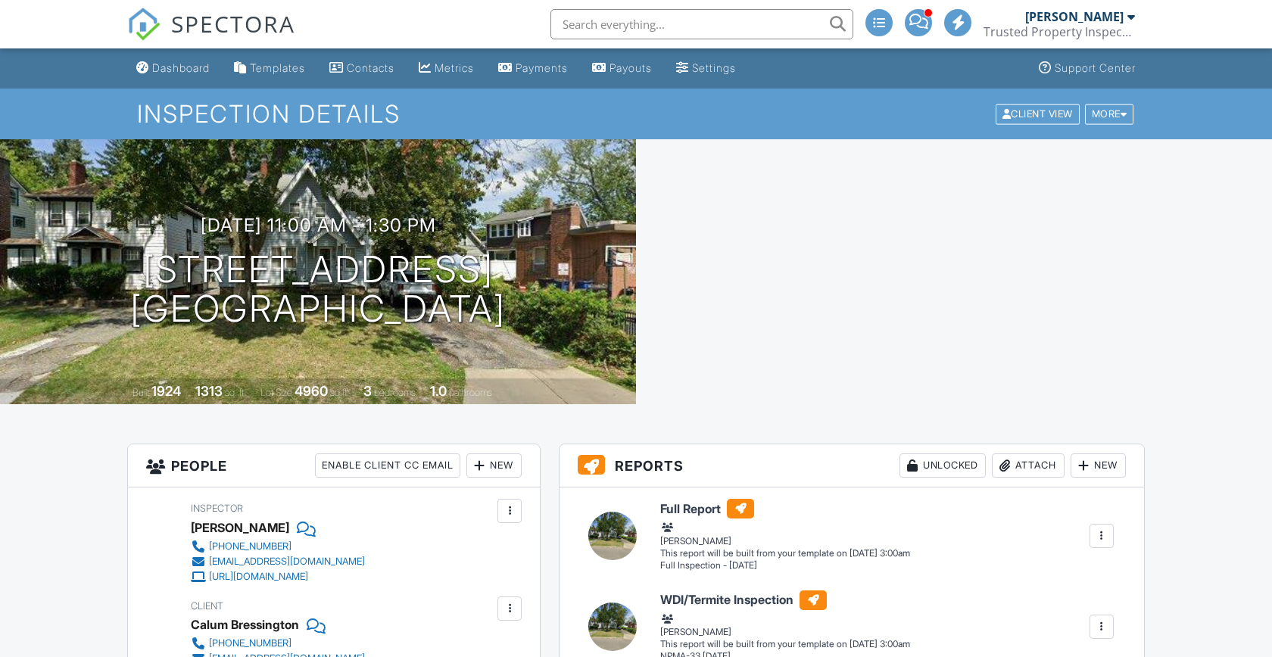 The image size is (1272, 657). I want to click on h6: WDI/Termite Inspection, so click(785, 600).